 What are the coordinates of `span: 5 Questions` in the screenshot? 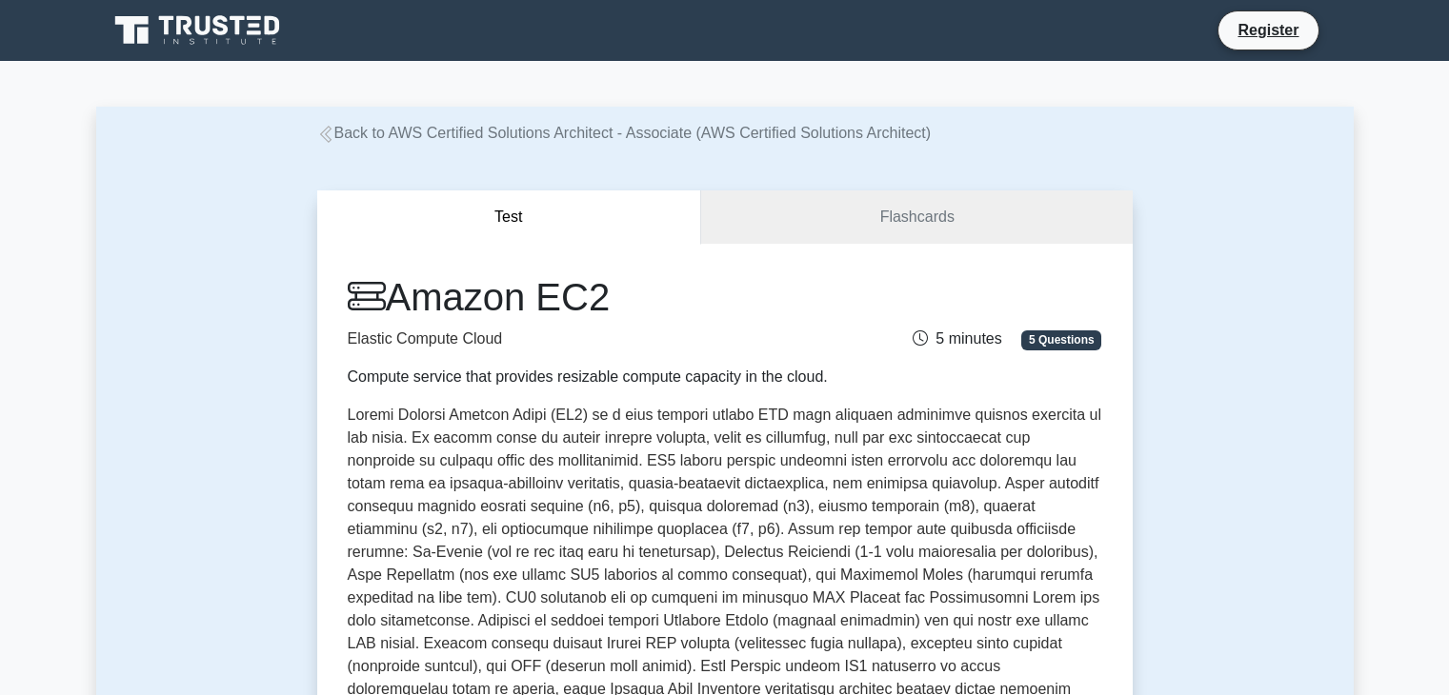 It's located at (1061, 340).